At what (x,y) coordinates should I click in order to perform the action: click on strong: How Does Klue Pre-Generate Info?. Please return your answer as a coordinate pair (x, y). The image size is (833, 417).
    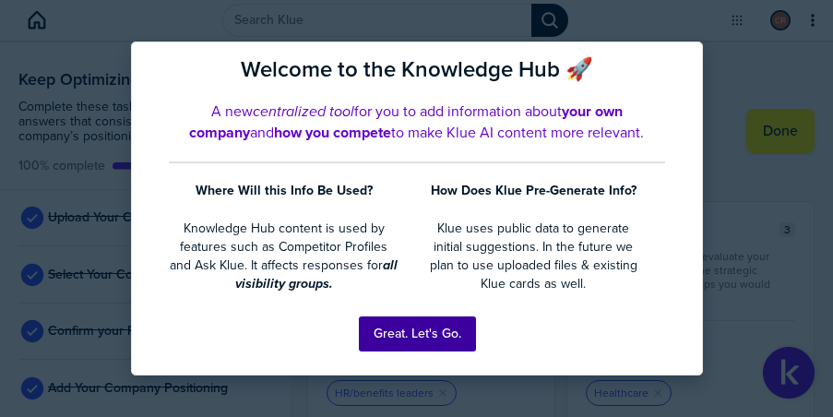
    Looking at the image, I should click on (533, 190).